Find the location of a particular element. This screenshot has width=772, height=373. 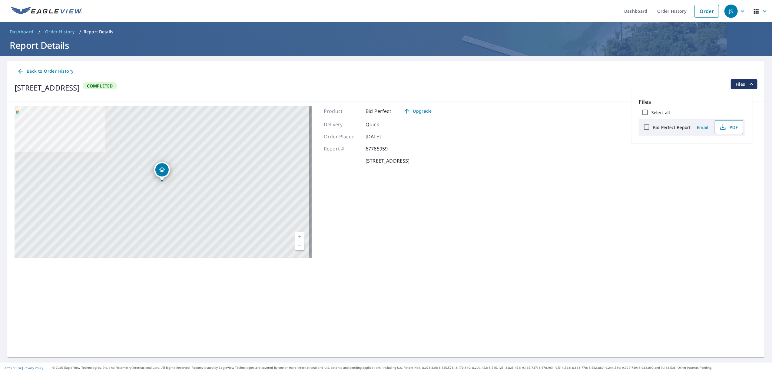

button: PDF is located at coordinates (729, 127).